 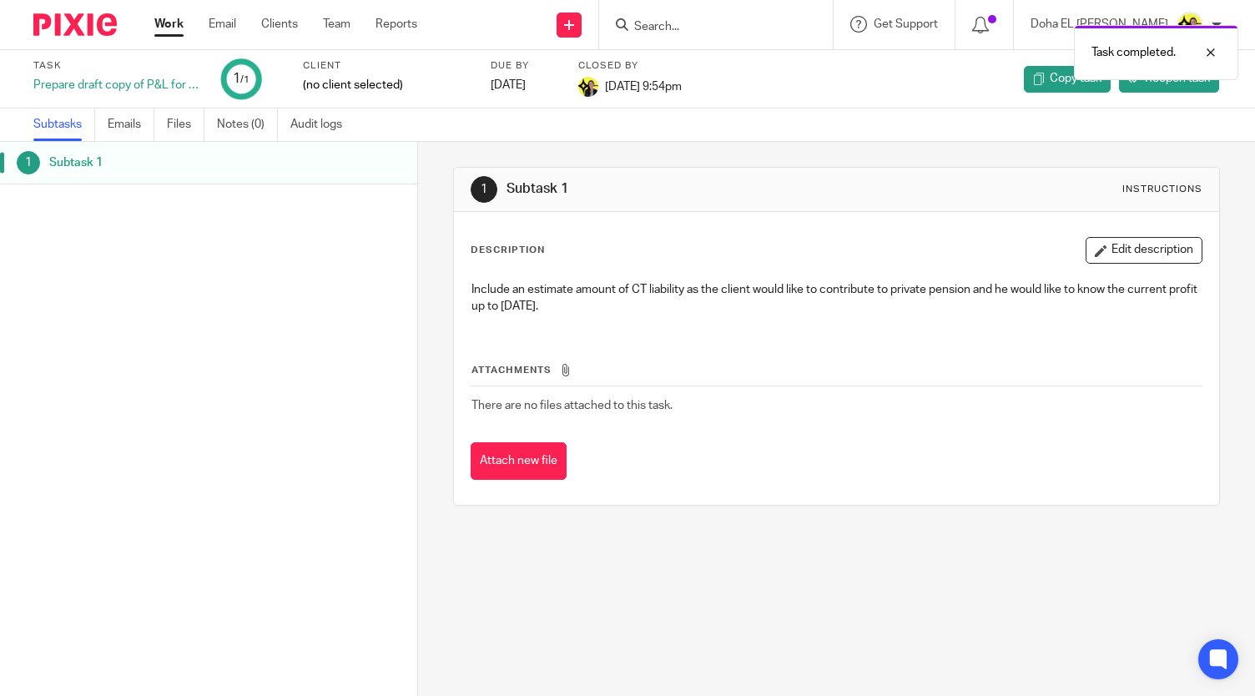 What do you see at coordinates (131, 124) in the screenshot?
I see `a: Emails` at bounding box center [131, 124].